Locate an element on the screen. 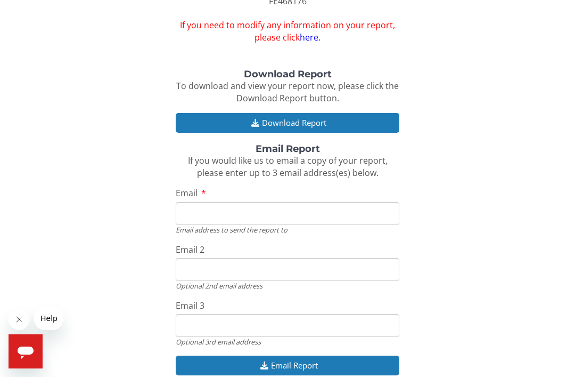 The height and width of the screenshot is (377, 575). button: Download Report is located at coordinates (288, 123).